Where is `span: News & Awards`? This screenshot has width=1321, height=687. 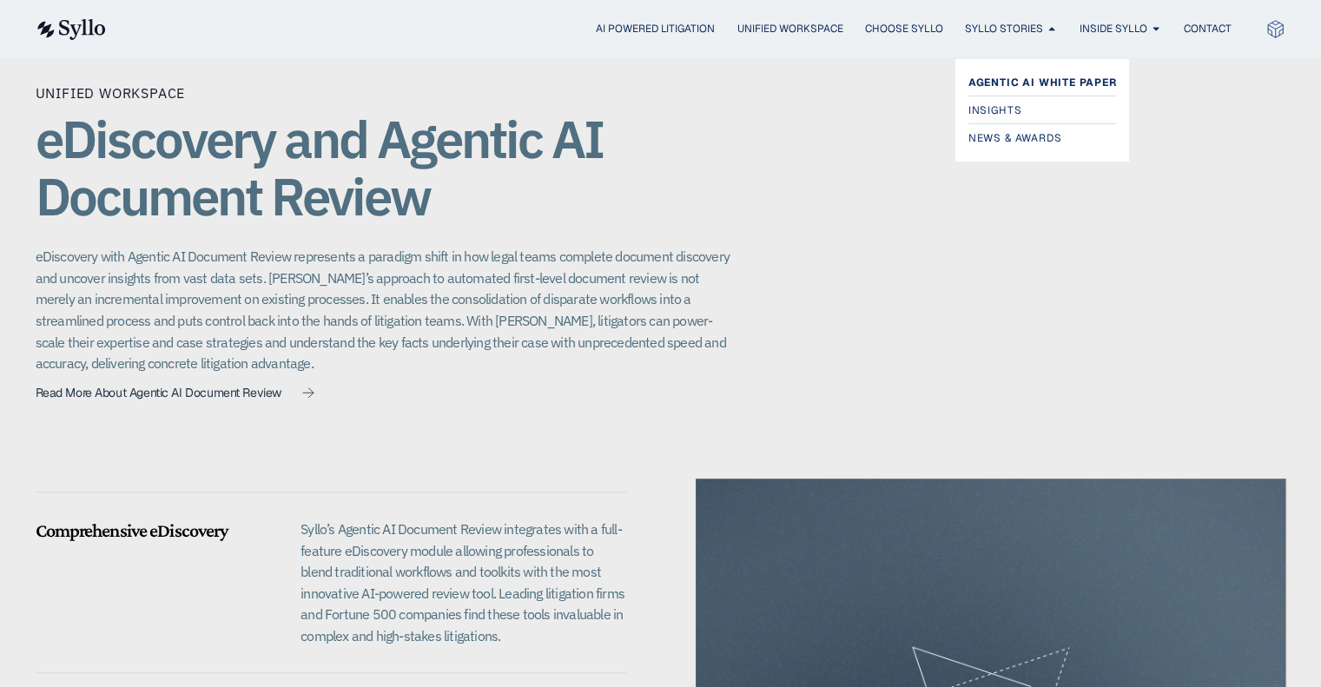
span: News & Awards is located at coordinates (1015, 138).